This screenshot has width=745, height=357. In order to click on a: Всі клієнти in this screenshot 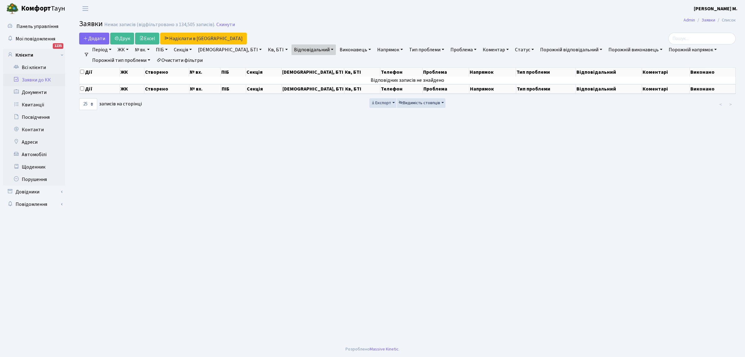, I will do `click(34, 67)`.